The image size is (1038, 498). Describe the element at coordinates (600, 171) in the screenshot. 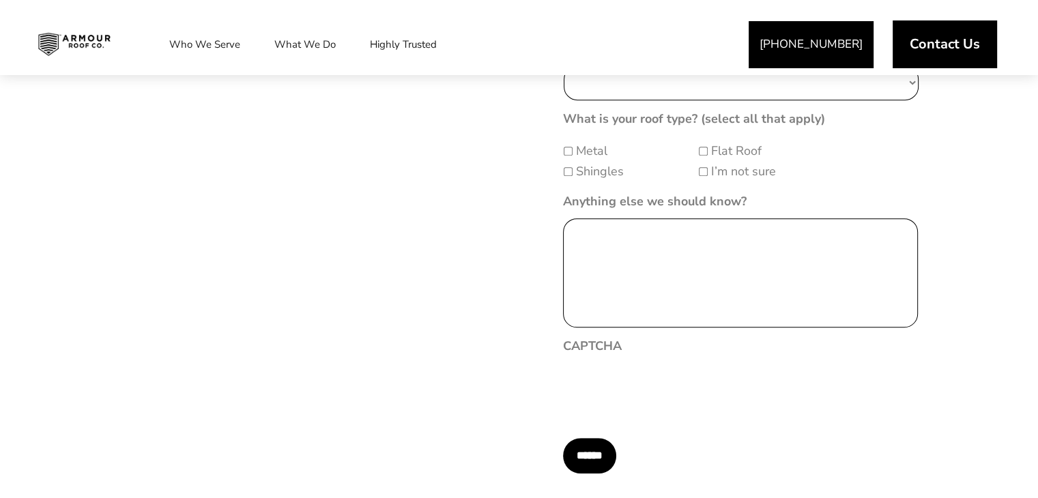

I see `label: Shingles` at that location.